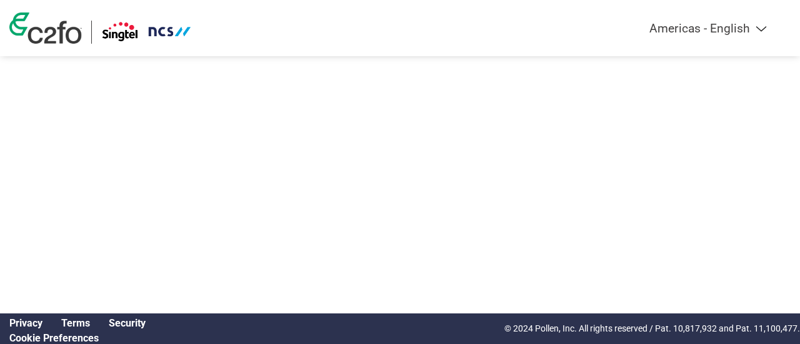 Image resolution: width=800 pixels, height=344 pixels. What do you see at coordinates (76, 323) in the screenshot?
I see `a: Terms` at bounding box center [76, 323].